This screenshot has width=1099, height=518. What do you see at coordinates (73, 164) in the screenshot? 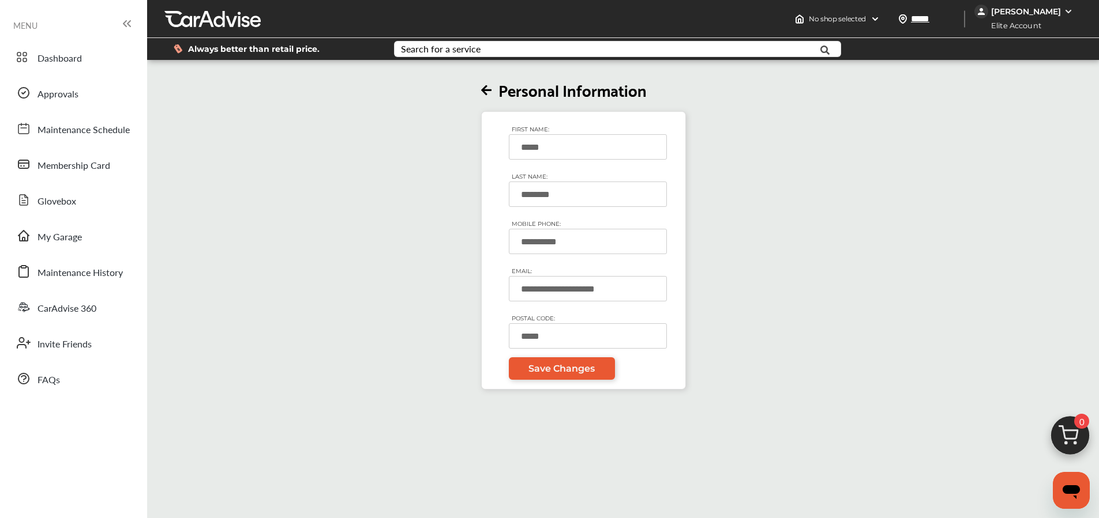
I see `a: Membership Card` at bounding box center [73, 164].